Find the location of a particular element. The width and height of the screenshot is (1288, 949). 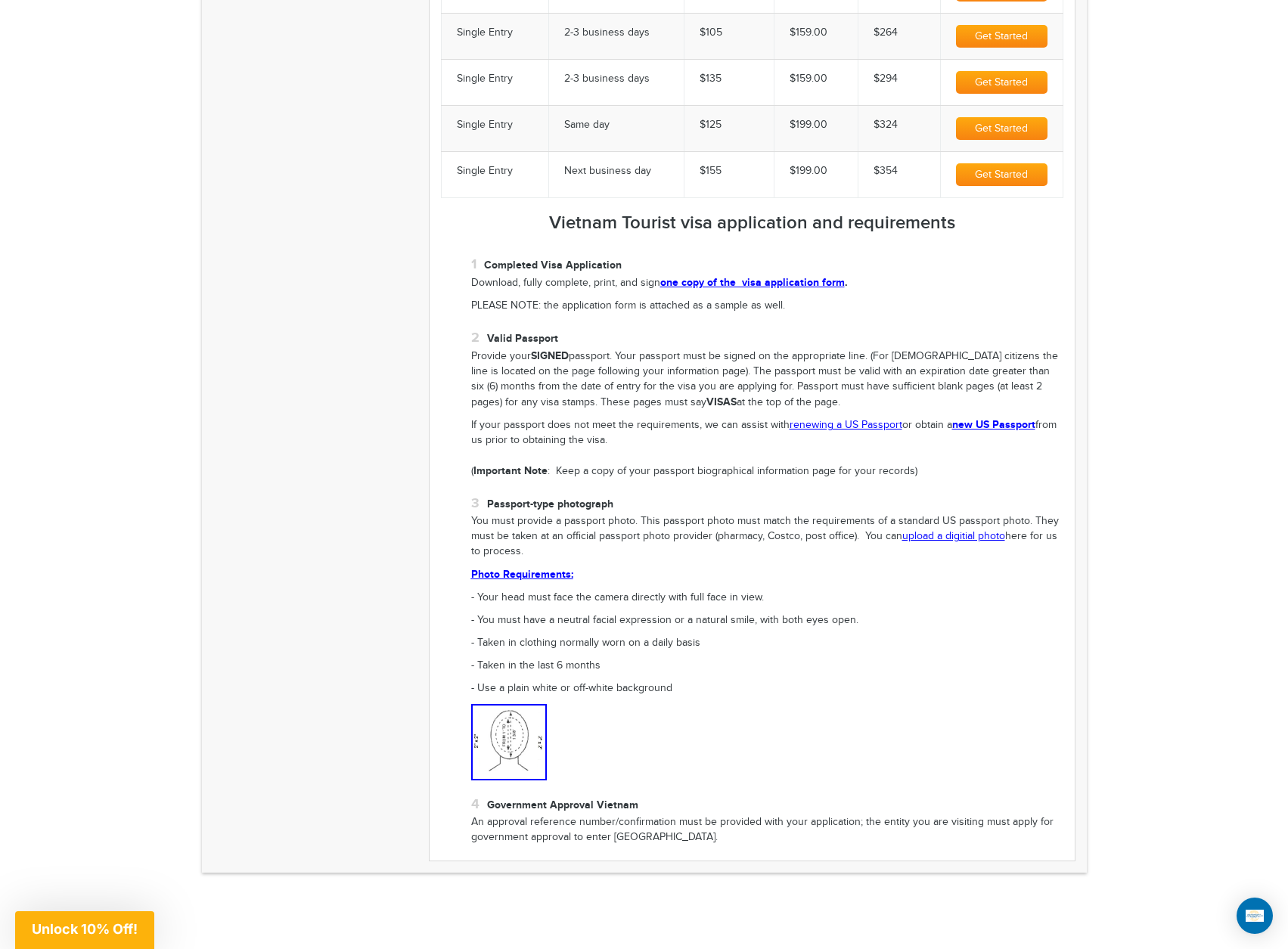

strong: Important Note is located at coordinates (510, 470).